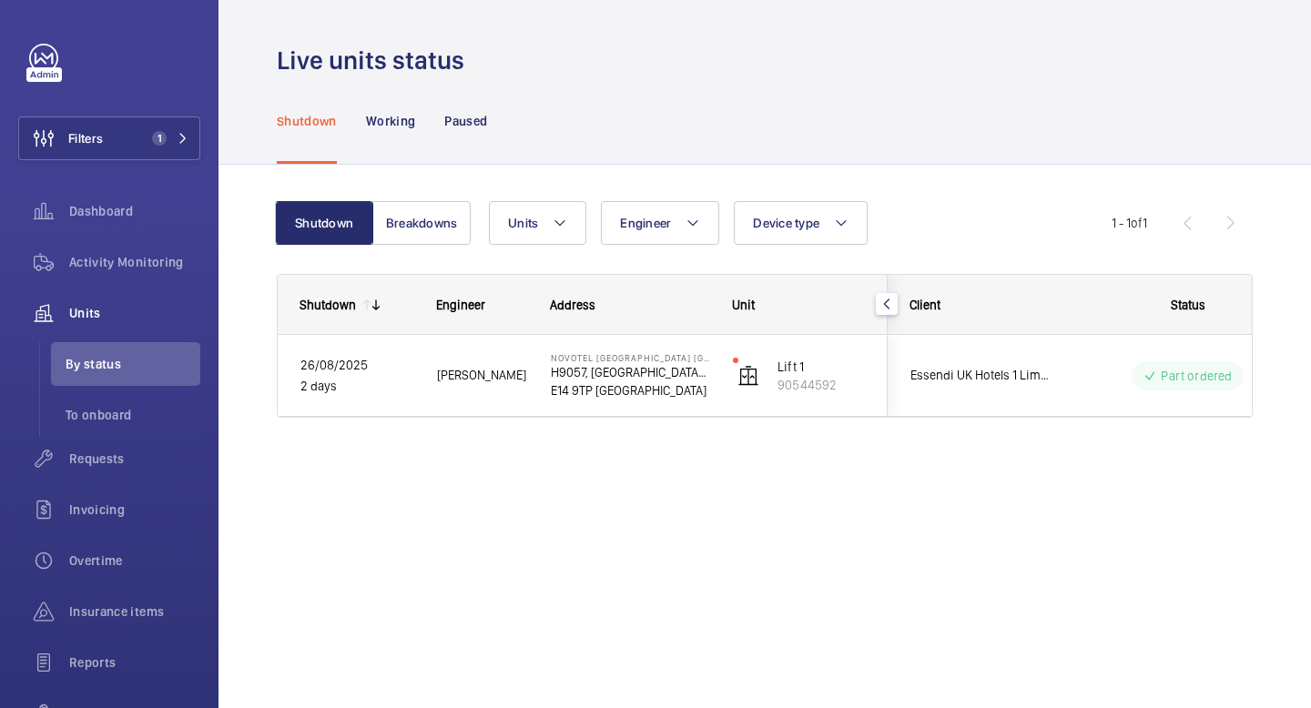 The width and height of the screenshot is (1311, 708). I want to click on span: Filters, so click(86, 138).